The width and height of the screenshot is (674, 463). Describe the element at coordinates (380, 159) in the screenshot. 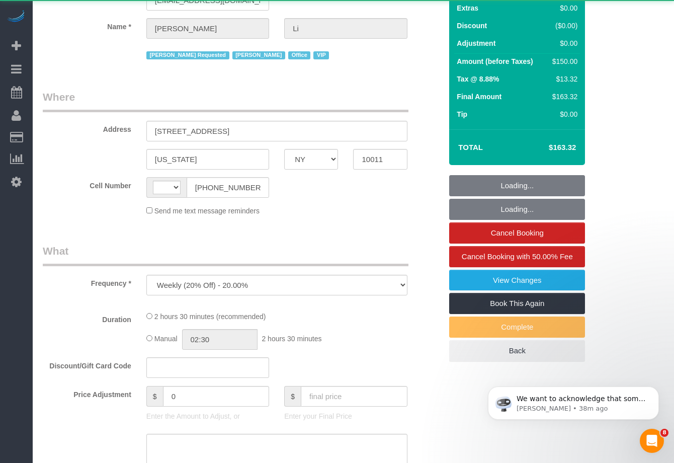

I see `input: Zip Code` at that location.